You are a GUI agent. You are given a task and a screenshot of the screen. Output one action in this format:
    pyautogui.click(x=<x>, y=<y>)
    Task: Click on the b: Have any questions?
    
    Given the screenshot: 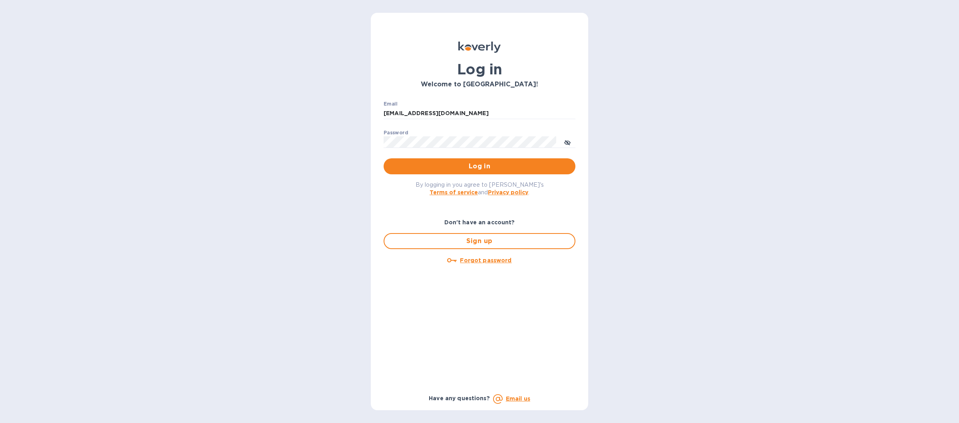 What is the action you would take?
    pyautogui.click(x=459, y=398)
    